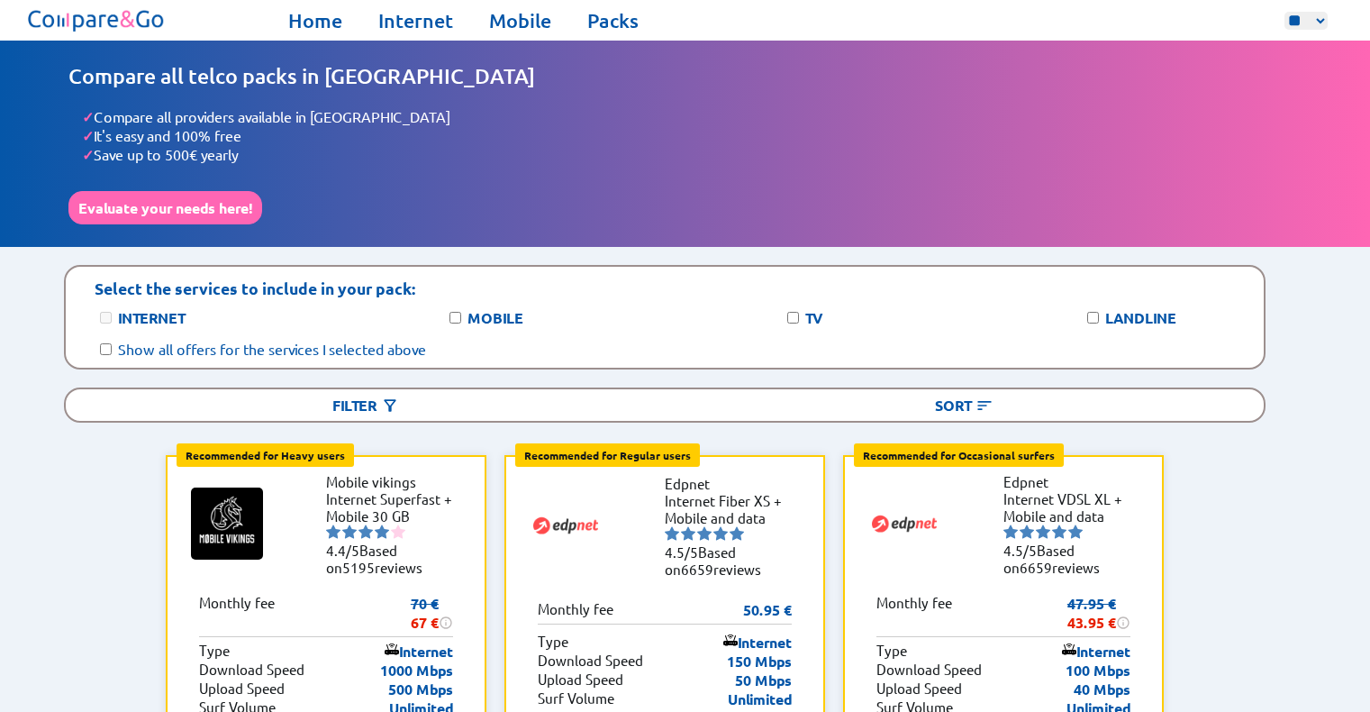 The width and height of the screenshot is (1370, 712). I want to click on li: Save up to 500€ yearly, so click(692, 154).